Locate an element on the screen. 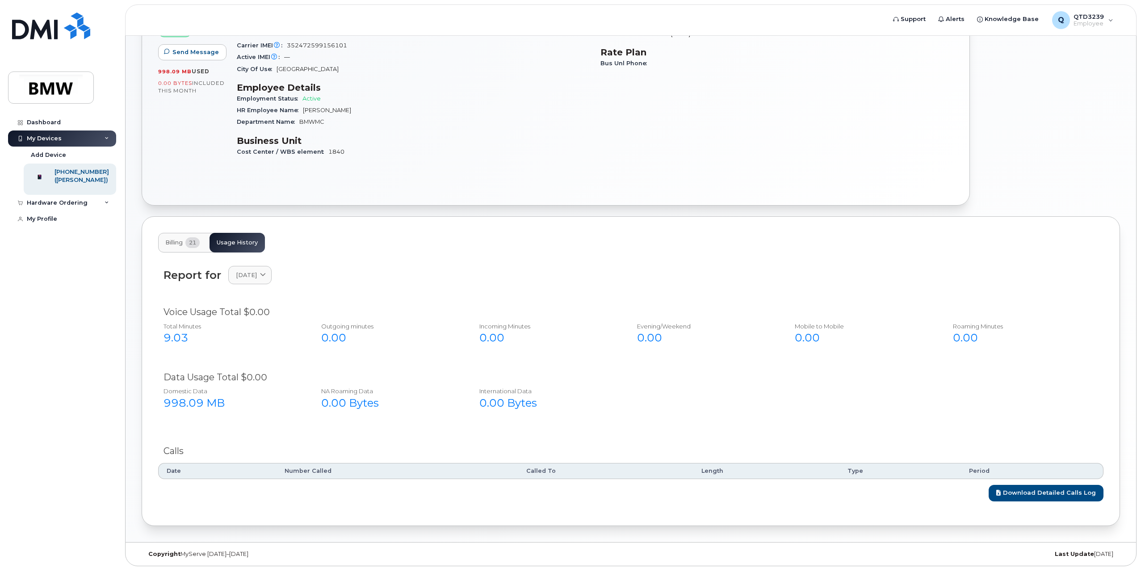 The width and height of the screenshot is (1141, 568). strong: Last Update is located at coordinates (1074, 554).